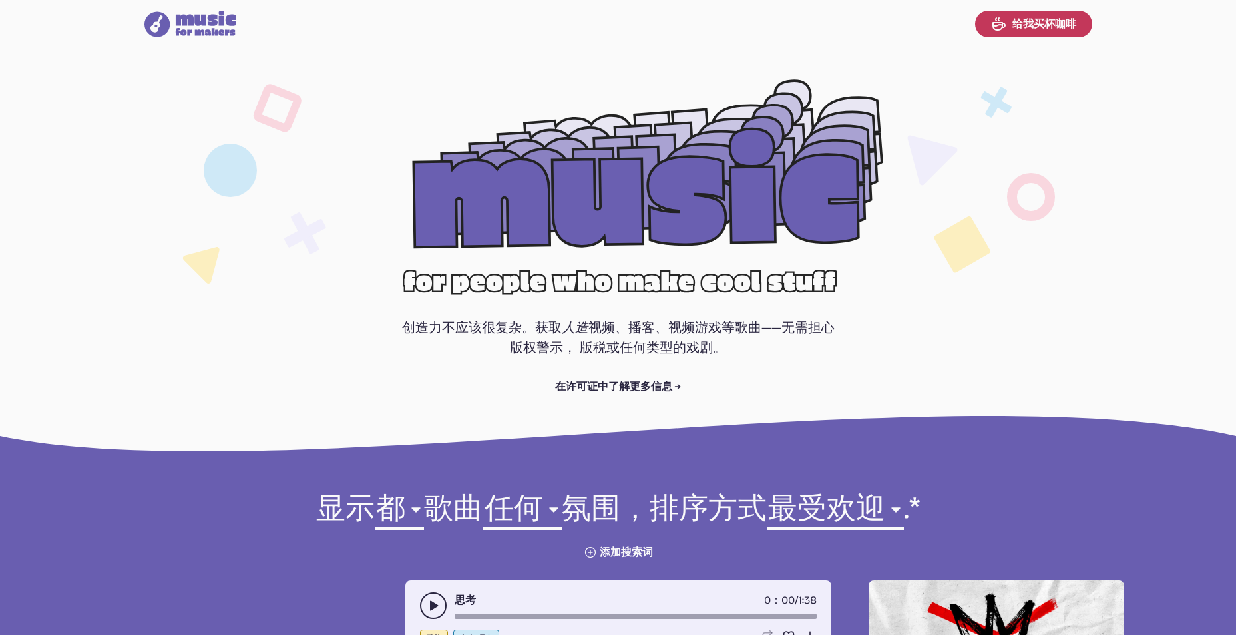 Image resolution: width=1236 pixels, height=635 pixels. I want to click on font: 显示, so click(345, 508).